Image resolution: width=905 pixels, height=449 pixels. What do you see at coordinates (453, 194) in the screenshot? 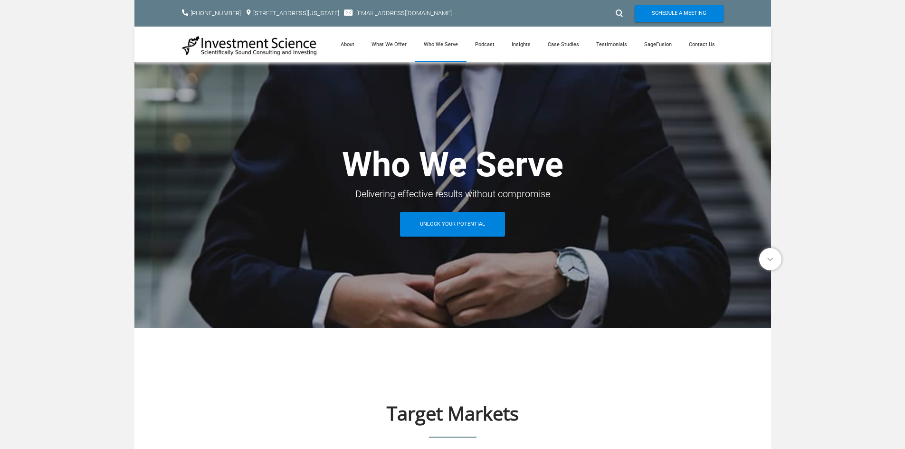
I see `div: Delivering effective results without compromise` at bounding box center [453, 194].